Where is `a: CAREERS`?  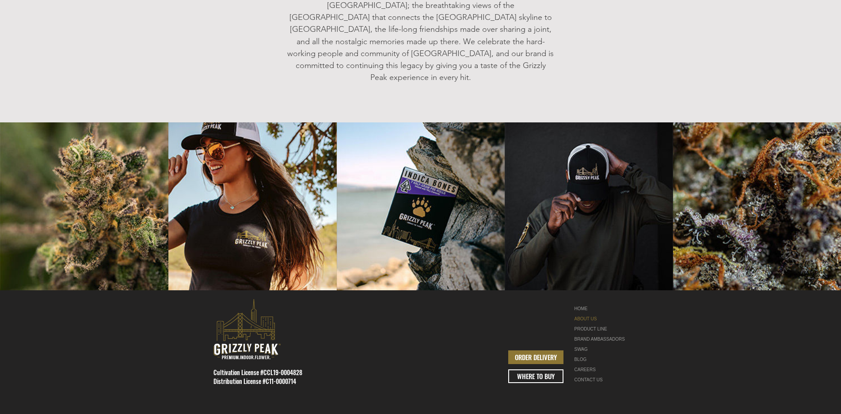
a: CAREERS is located at coordinates (602, 369).